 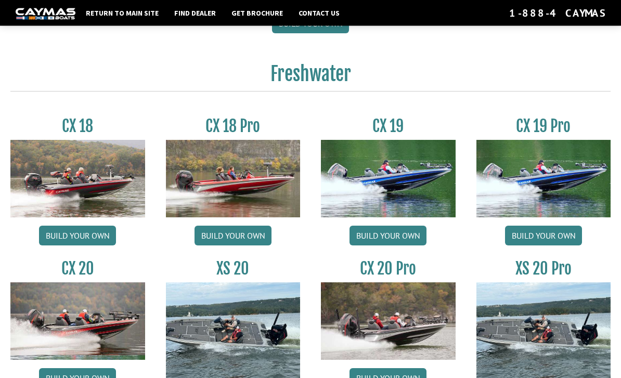 I want to click on img: CX-18S_thumbnail.jpg, so click(x=78, y=179).